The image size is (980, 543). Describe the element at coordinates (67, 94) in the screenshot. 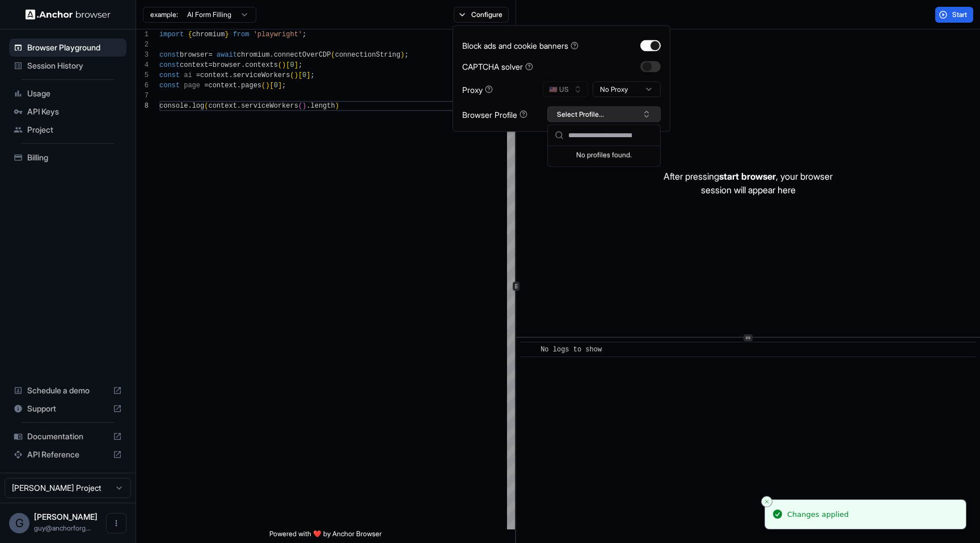

I see `div: Usage` at that location.